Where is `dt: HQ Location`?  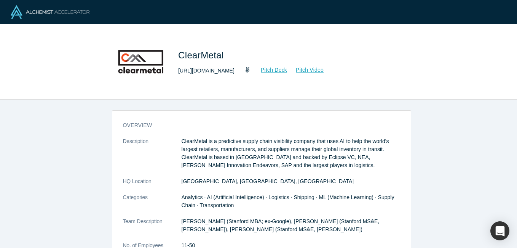
dt: HQ Location is located at coordinates (152, 185).